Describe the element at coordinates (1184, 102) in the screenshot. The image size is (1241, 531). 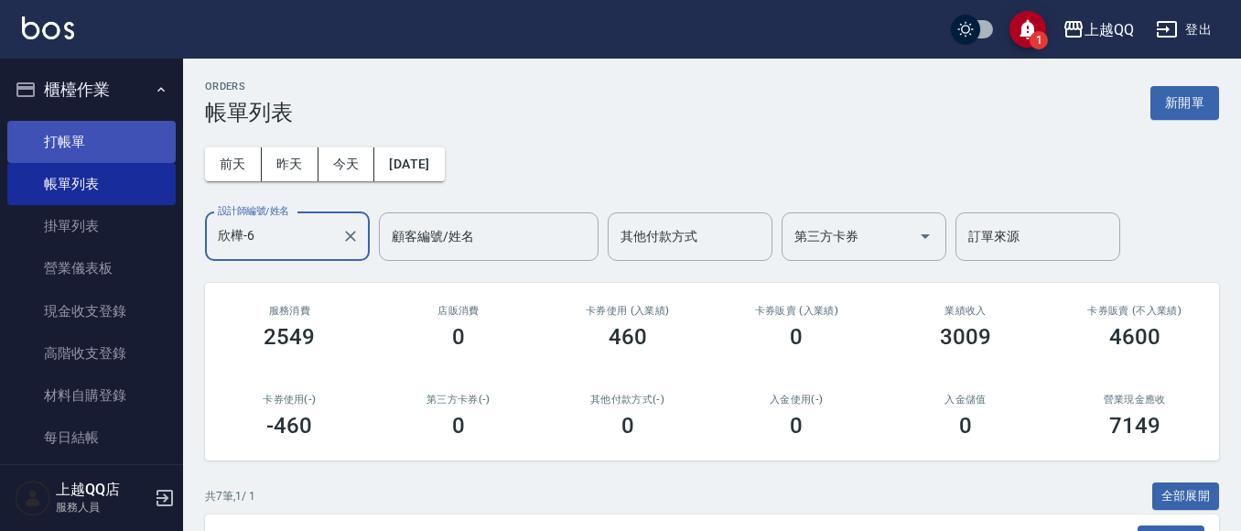
I see `a: 新開單` at that location.